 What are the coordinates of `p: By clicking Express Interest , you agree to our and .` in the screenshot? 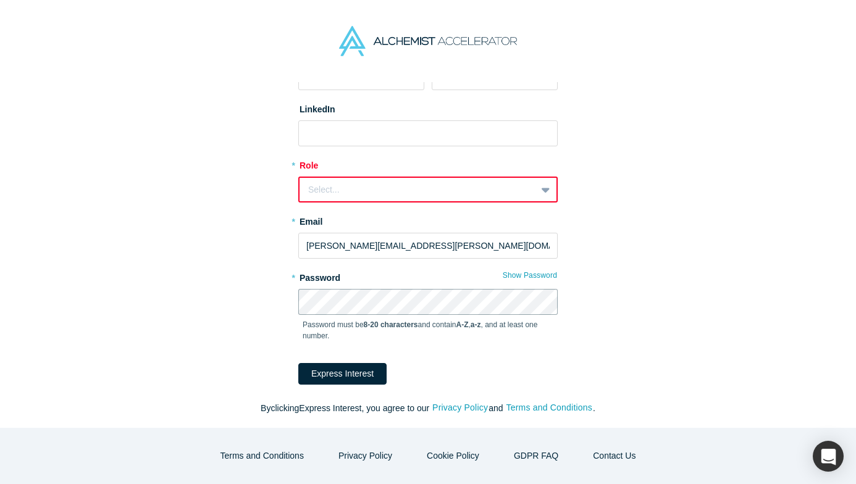 It's located at (428, 408).